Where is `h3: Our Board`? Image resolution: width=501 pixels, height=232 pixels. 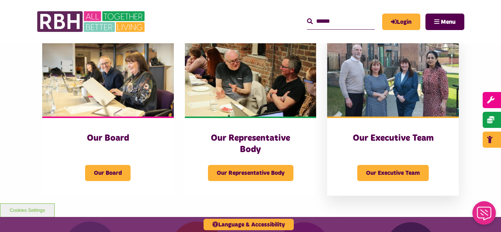
h3: Our Board is located at coordinates (108, 138).